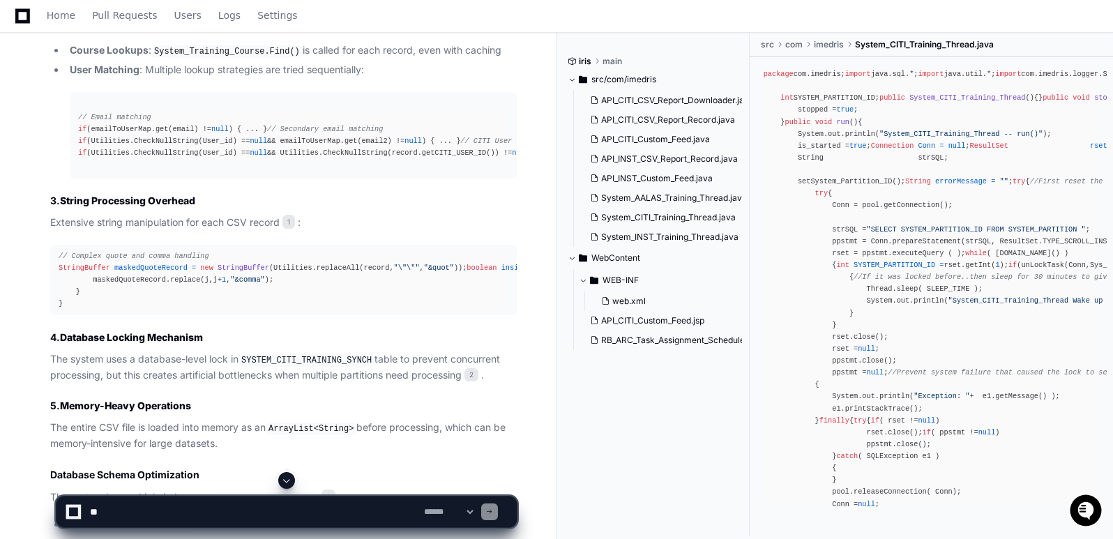 This screenshot has height=539, width=1113. Describe the element at coordinates (767, 45) in the screenshot. I see `span: src` at that location.